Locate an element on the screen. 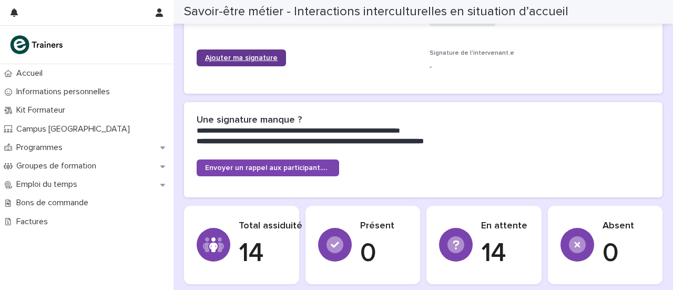  p: Informations personnelles is located at coordinates (65, 92).